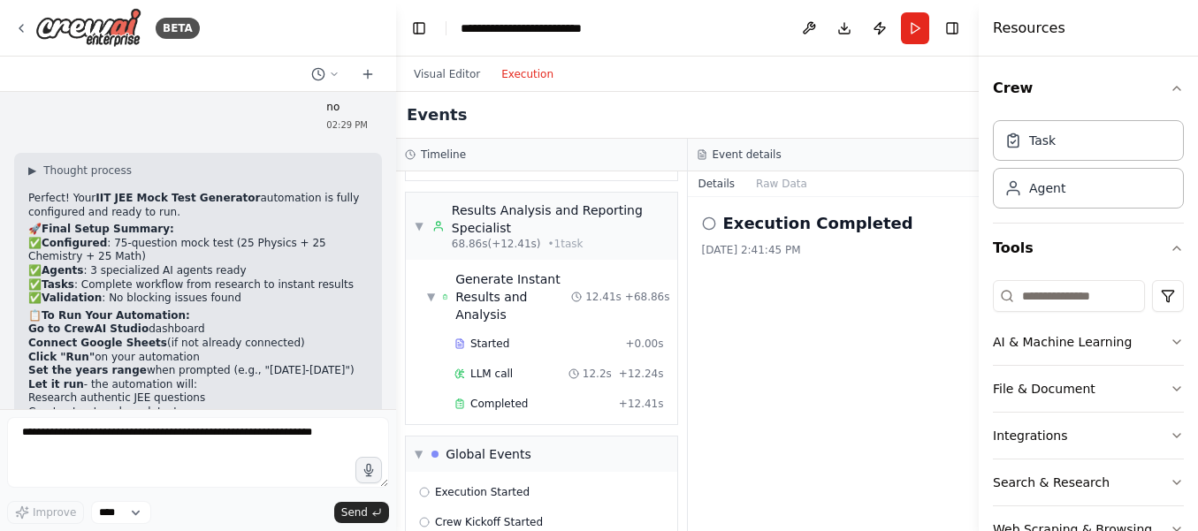 This screenshot has width=1198, height=531. I want to click on li: - the automation will:, so click(198, 406).